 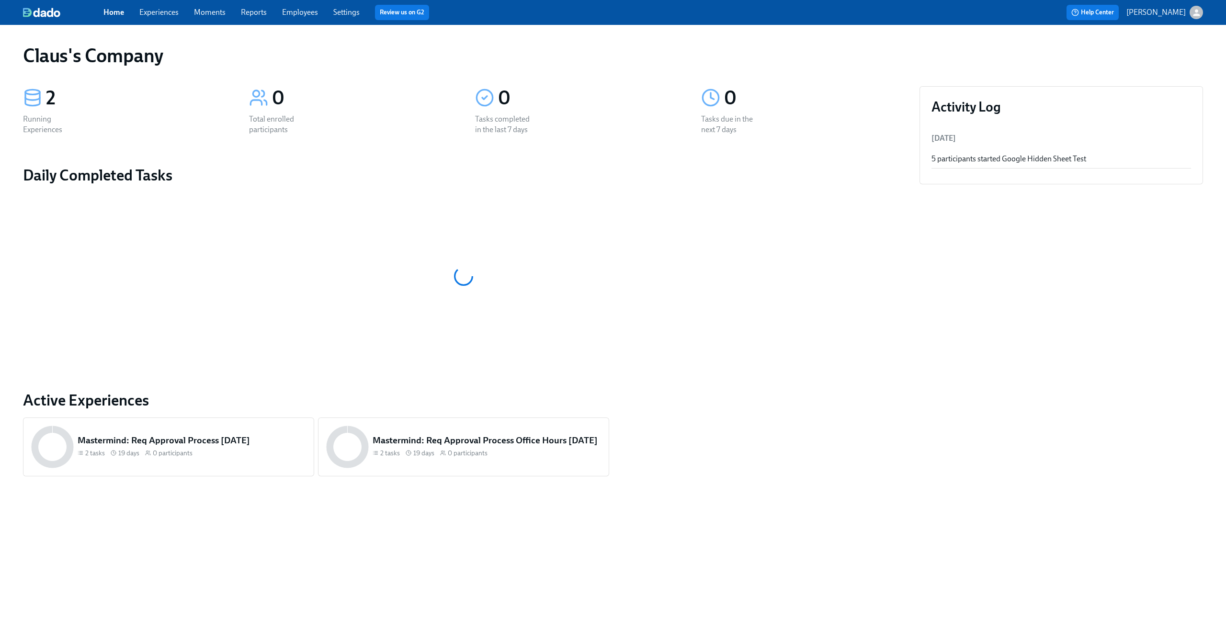 I want to click on div: Tasks completed in the last 7 days, so click(x=506, y=125).